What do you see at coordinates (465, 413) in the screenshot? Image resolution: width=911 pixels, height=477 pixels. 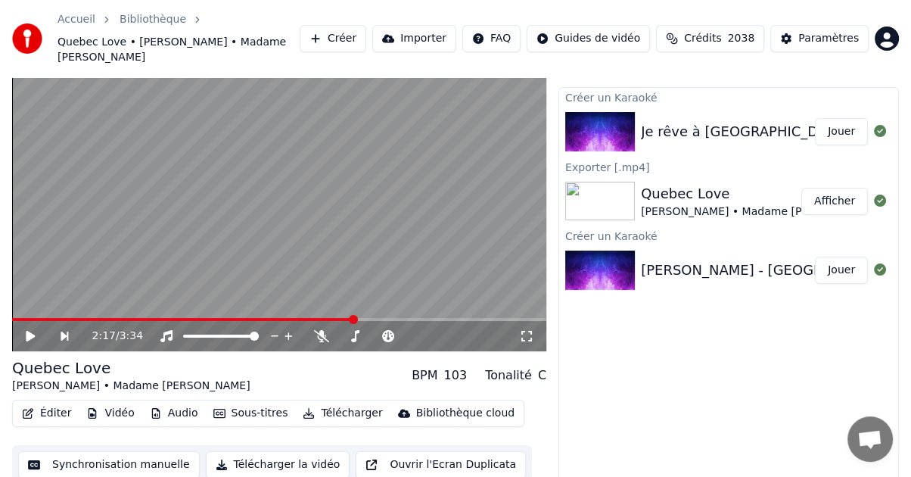 I see `div: Bibliothèque cloud` at bounding box center [465, 413].